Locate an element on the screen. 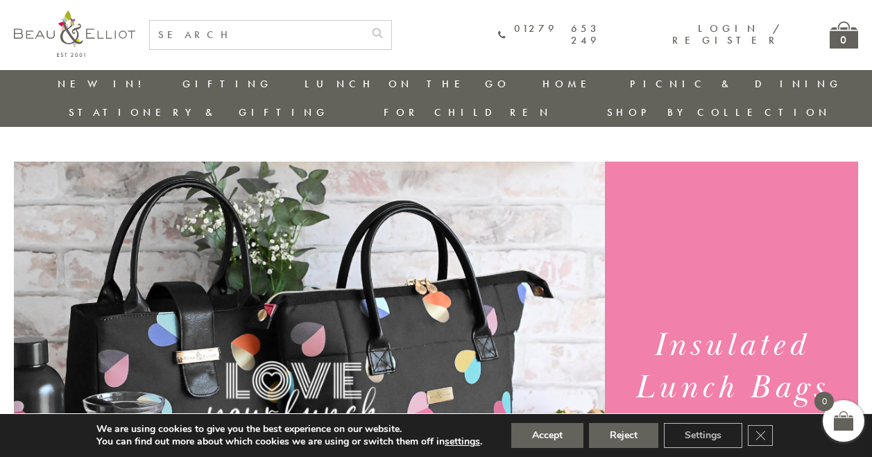 The image size is (872, 457). h1: Insulated Lunch Bags is located at coordinates (732, 367).